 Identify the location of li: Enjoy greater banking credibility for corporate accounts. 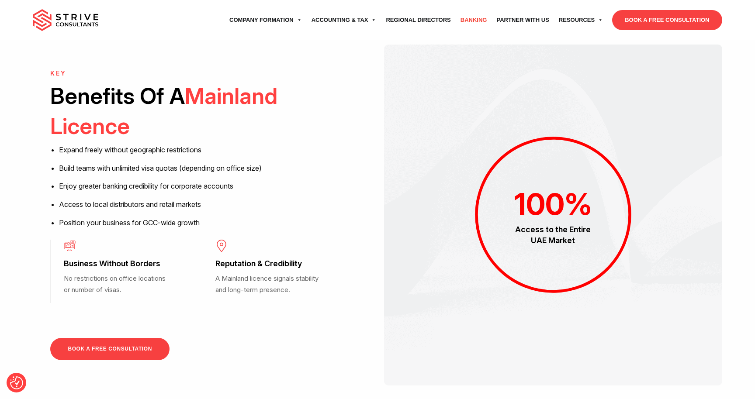
(206, 187).